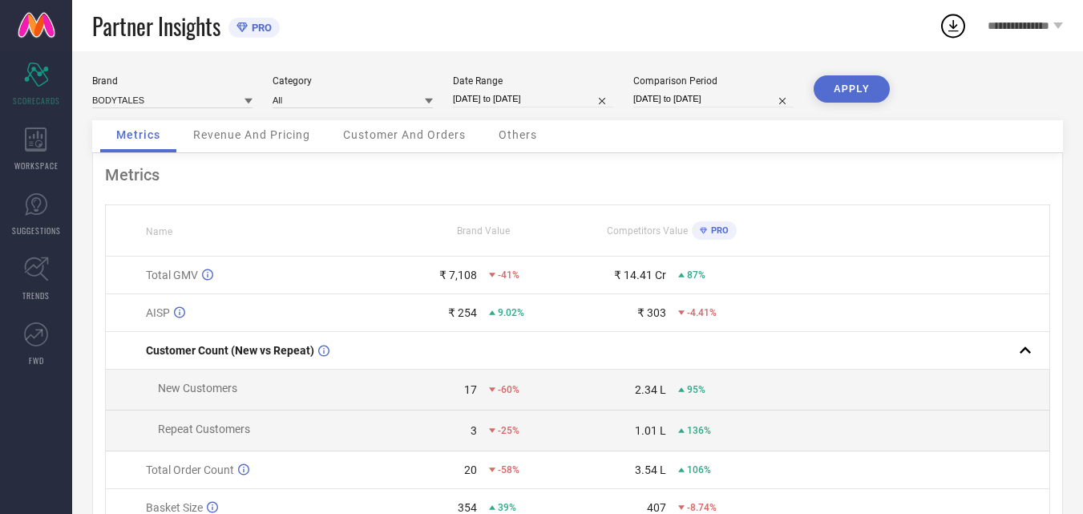 Image resolution: width=1083 pixels, height=514 pixels. Describe the element at coordinates (508, 470) in the screenshot. I see `span: -58%` at that location.